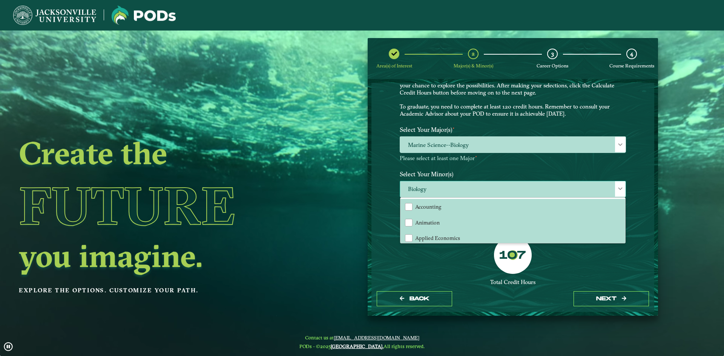  What do you see at coordinates (611, 299) in the screenshot?
I see `button: next` at bounding box center [611, 299].